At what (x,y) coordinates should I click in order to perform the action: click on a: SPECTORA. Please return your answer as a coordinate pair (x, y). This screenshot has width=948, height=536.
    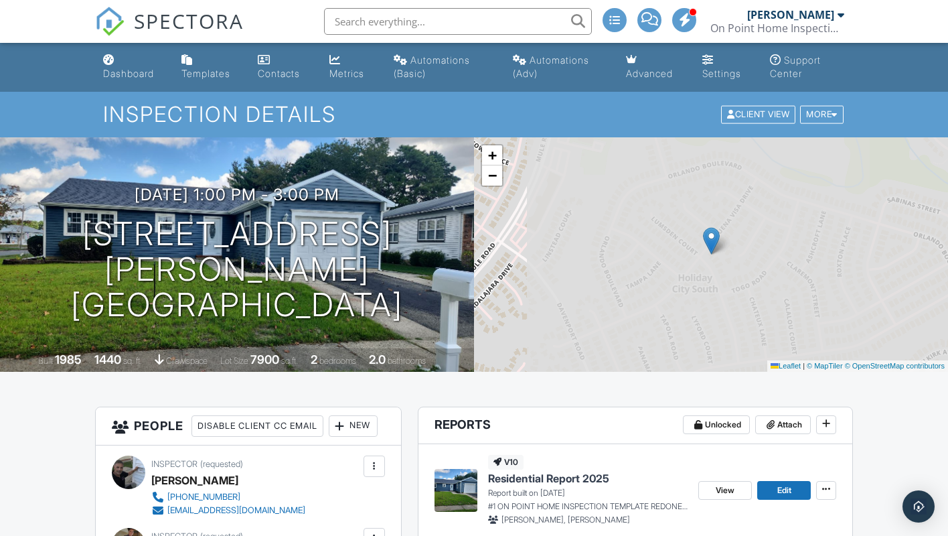
    Looking at the image, I should click on (169, 32).